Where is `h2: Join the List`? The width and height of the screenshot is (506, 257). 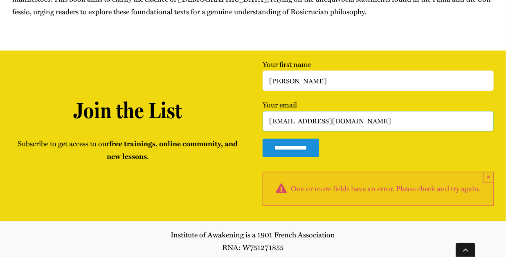 h2: Join the List is located at coordinates (128, 111).